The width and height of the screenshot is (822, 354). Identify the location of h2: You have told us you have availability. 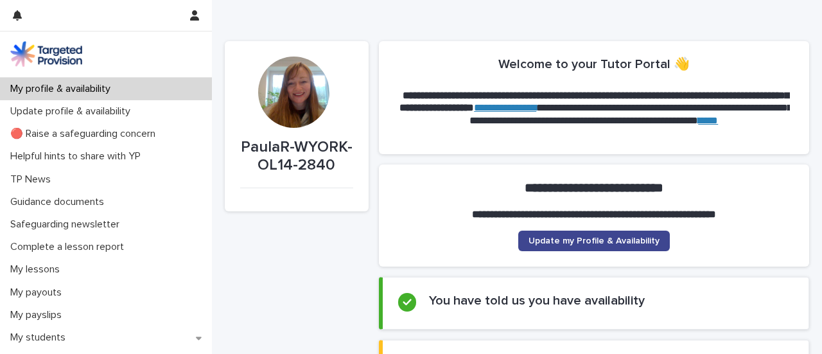
(537, 301).